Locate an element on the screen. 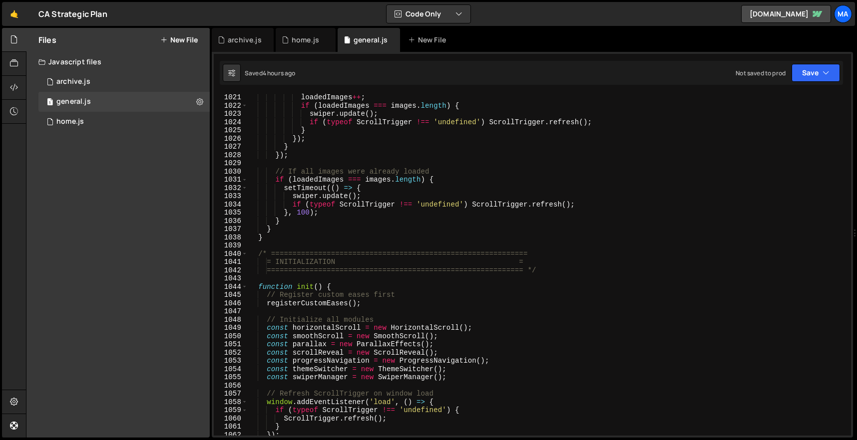  div: 1037 is located at coordinates (231, 229).